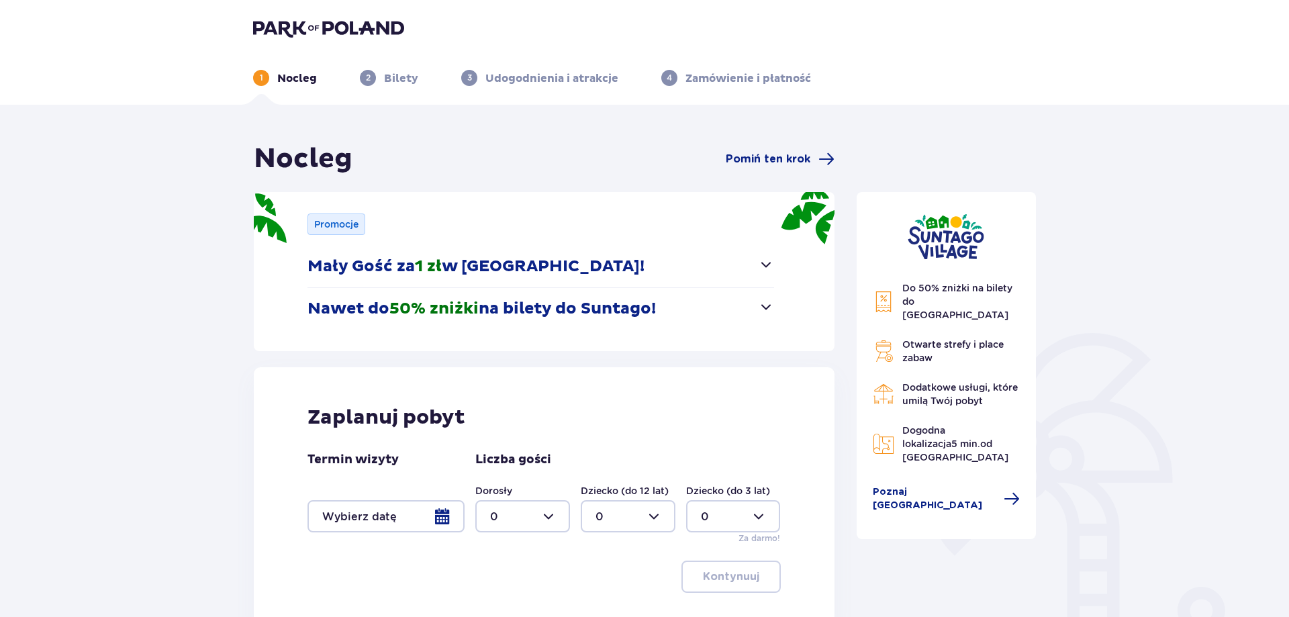 Image resolution: width=1289 pixels, height=617 pixels. Describe the element at coordinates (469, 78) in the screenshot. I see `p: 3` at that location.